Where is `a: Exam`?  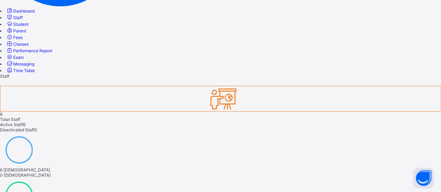 a: Exam is located at coordinates (15, 57).